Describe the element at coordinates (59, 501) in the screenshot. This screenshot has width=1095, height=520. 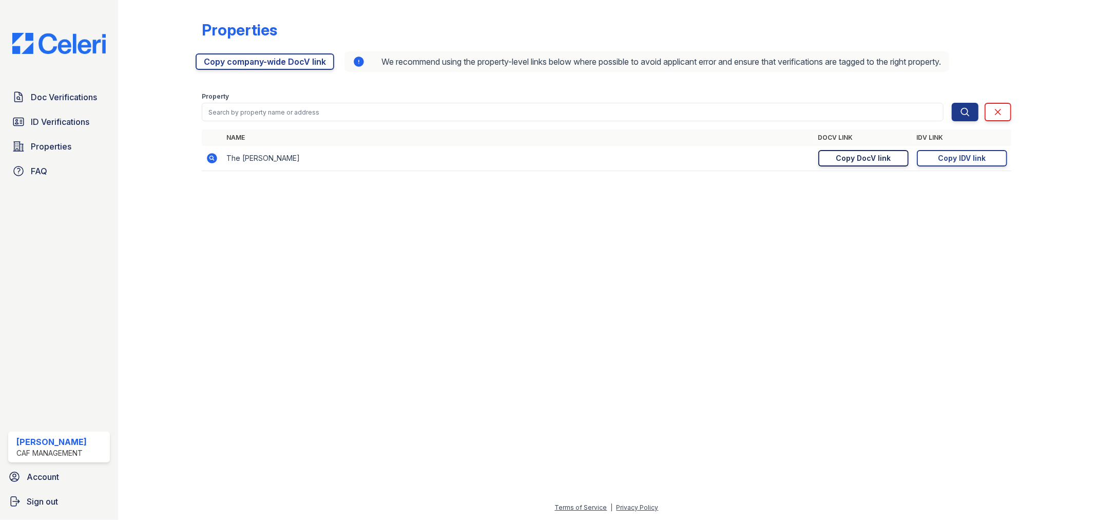
I see `button: Sign out` at that location.